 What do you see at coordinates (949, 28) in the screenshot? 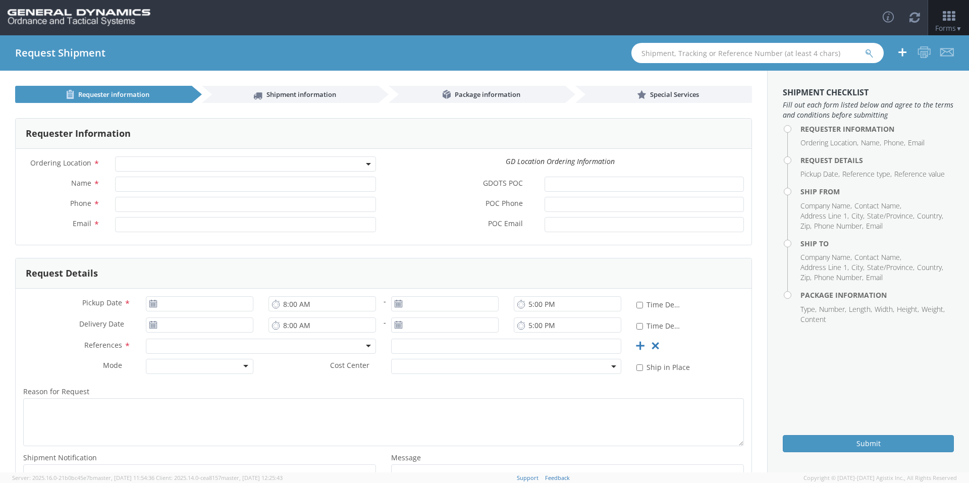
I see `span: Forms` at bounding box center [949, 28].